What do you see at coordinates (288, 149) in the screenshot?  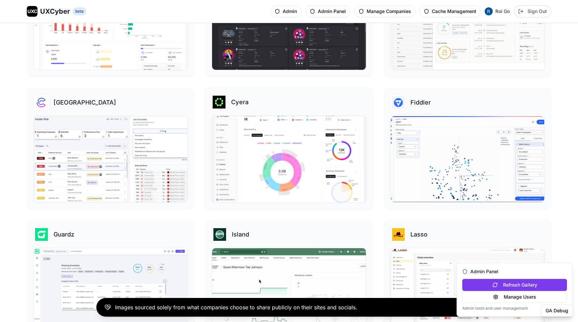 I see `a: Cyera logoCyeraCyera gallery` at bounding box center [288, 149].